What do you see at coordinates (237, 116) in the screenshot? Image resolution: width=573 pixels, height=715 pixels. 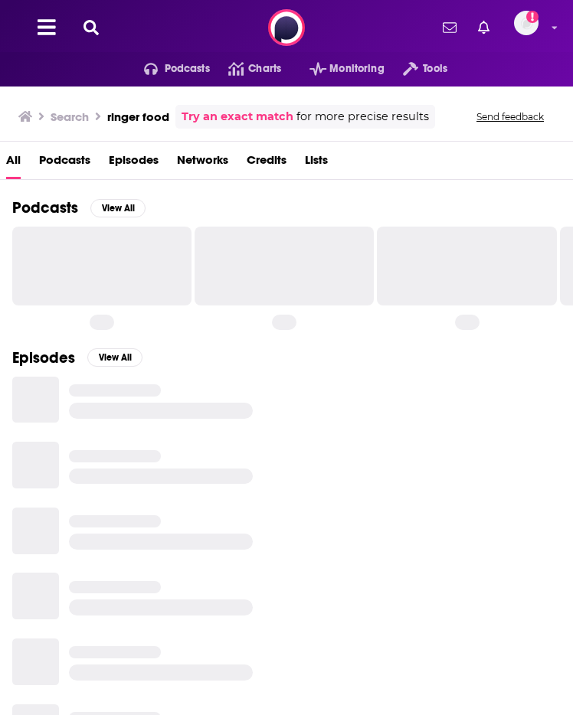 I see `a: Try an exact match` at bounding box center [237, 116].